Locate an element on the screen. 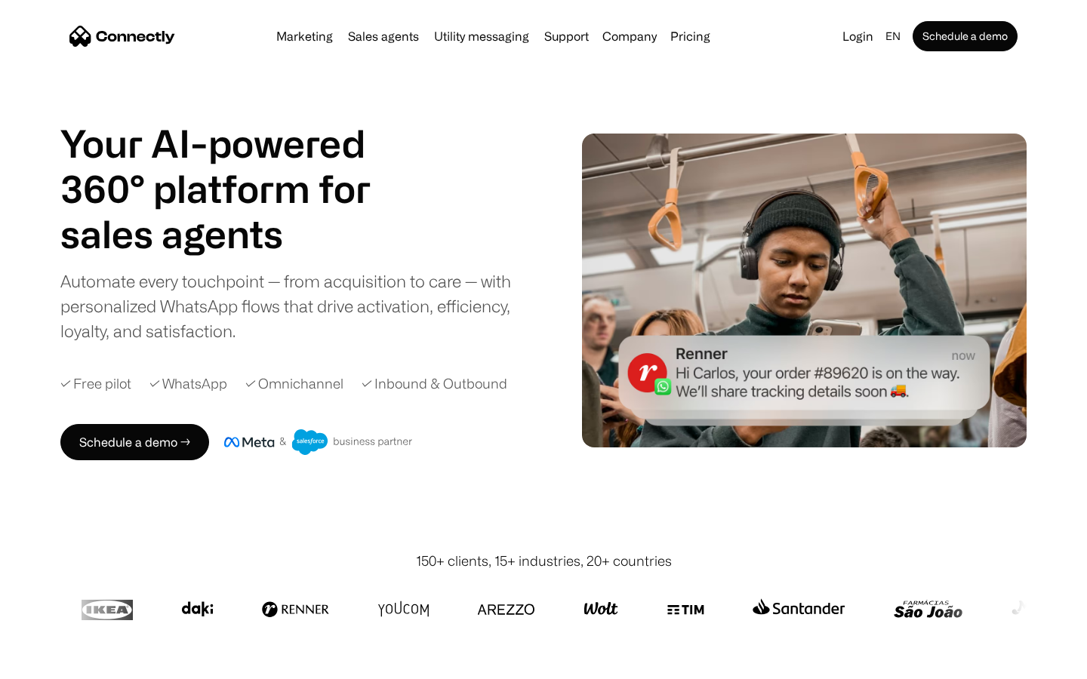 Image resolution: width=1087 pixels, height=679 pixels. h1: sales agents is located at coordinates (234, 234).